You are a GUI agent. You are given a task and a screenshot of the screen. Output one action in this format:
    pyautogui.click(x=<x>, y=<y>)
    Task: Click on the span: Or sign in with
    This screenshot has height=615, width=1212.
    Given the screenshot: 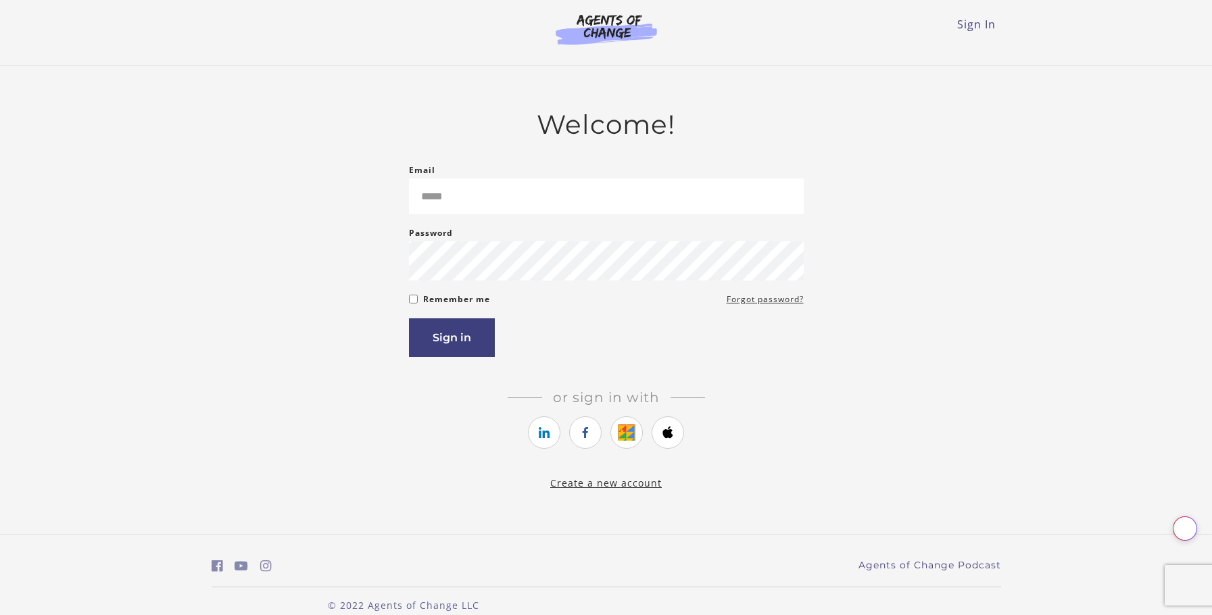 What is the action you would take?
    pyautogui.click(x=606, y=397)
    